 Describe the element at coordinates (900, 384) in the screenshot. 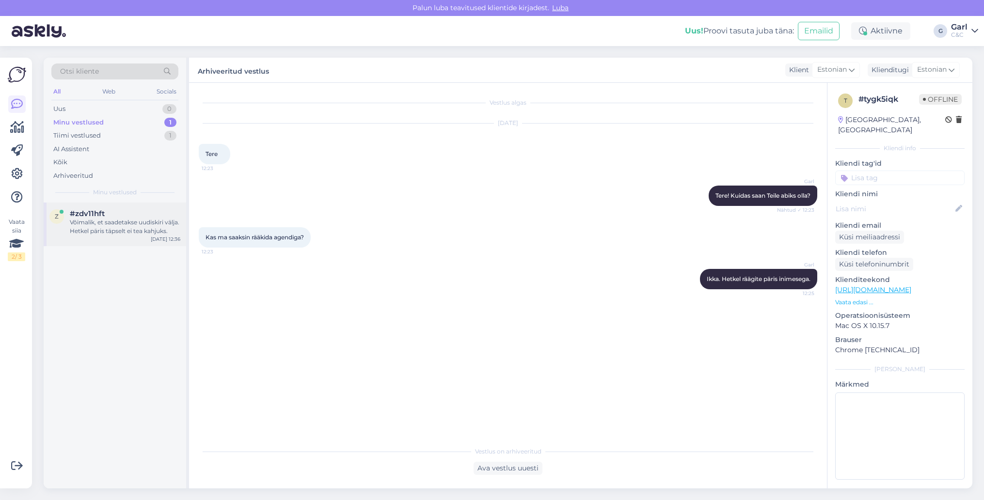

I see `p: Märkmed` at that location.